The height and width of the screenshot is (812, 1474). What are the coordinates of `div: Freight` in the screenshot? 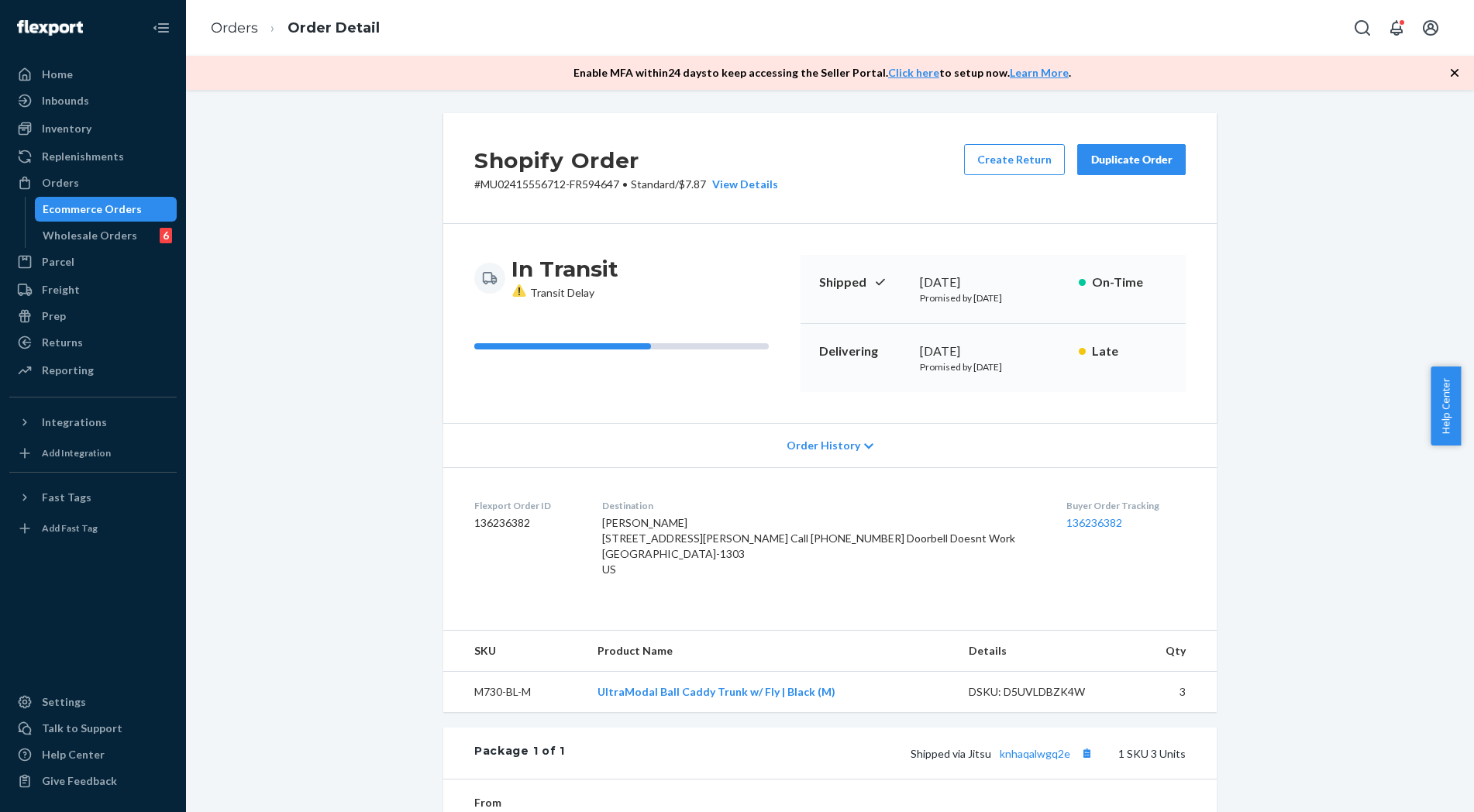 It's located at (60, 290).